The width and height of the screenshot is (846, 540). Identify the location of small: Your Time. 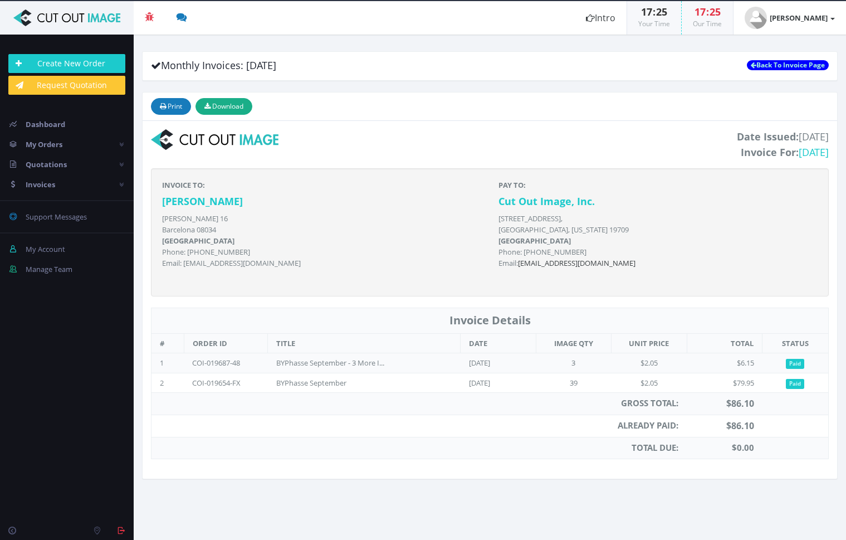
(654, 23).